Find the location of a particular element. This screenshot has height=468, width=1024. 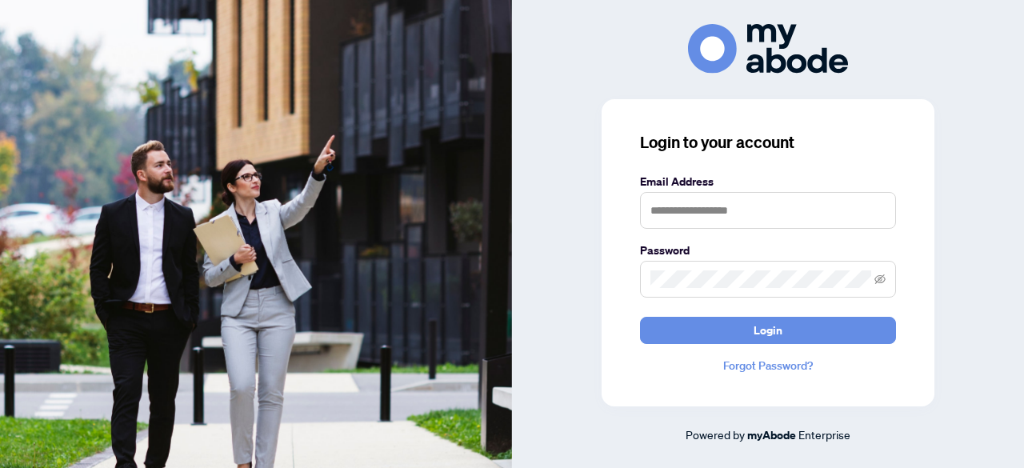

span: Powered by is located at coordinates (715, 434).